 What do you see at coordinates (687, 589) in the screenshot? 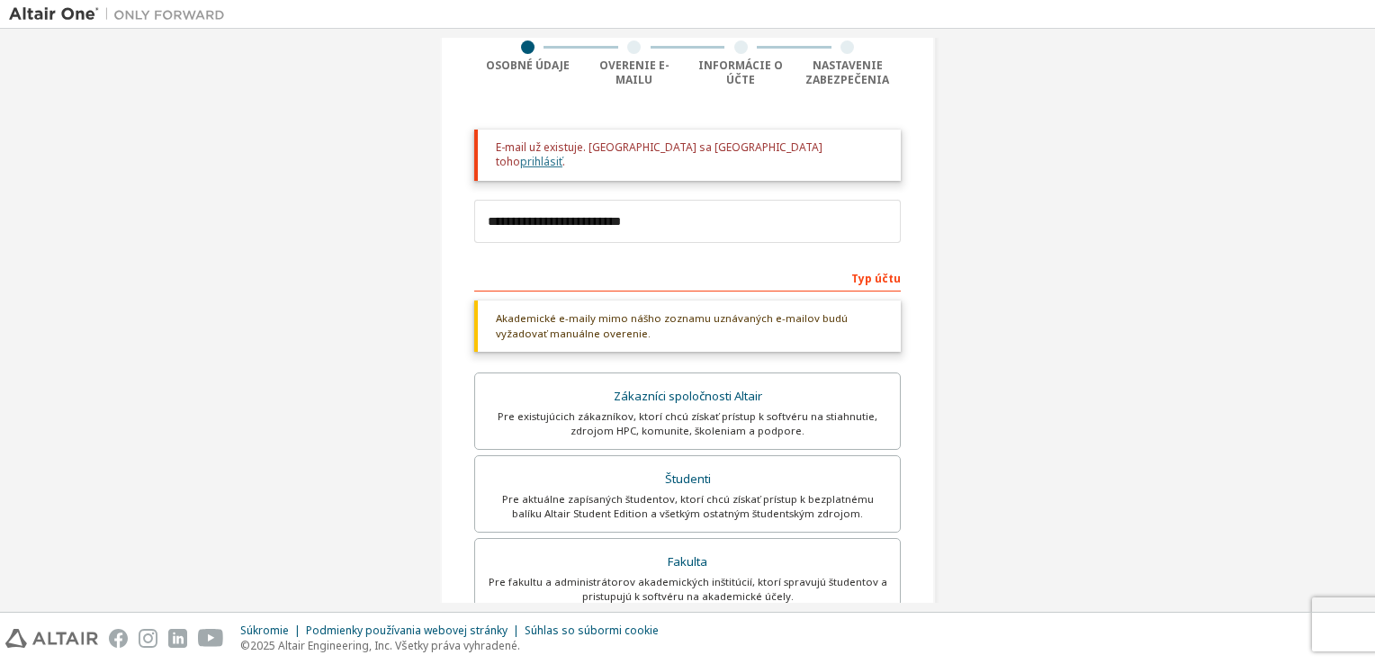
I see `div: Pre fakultu a administrátorov akademických inštitúcií, ktorí spravujú študentov a pristupujú k so...` at bounding box center [687, 589].